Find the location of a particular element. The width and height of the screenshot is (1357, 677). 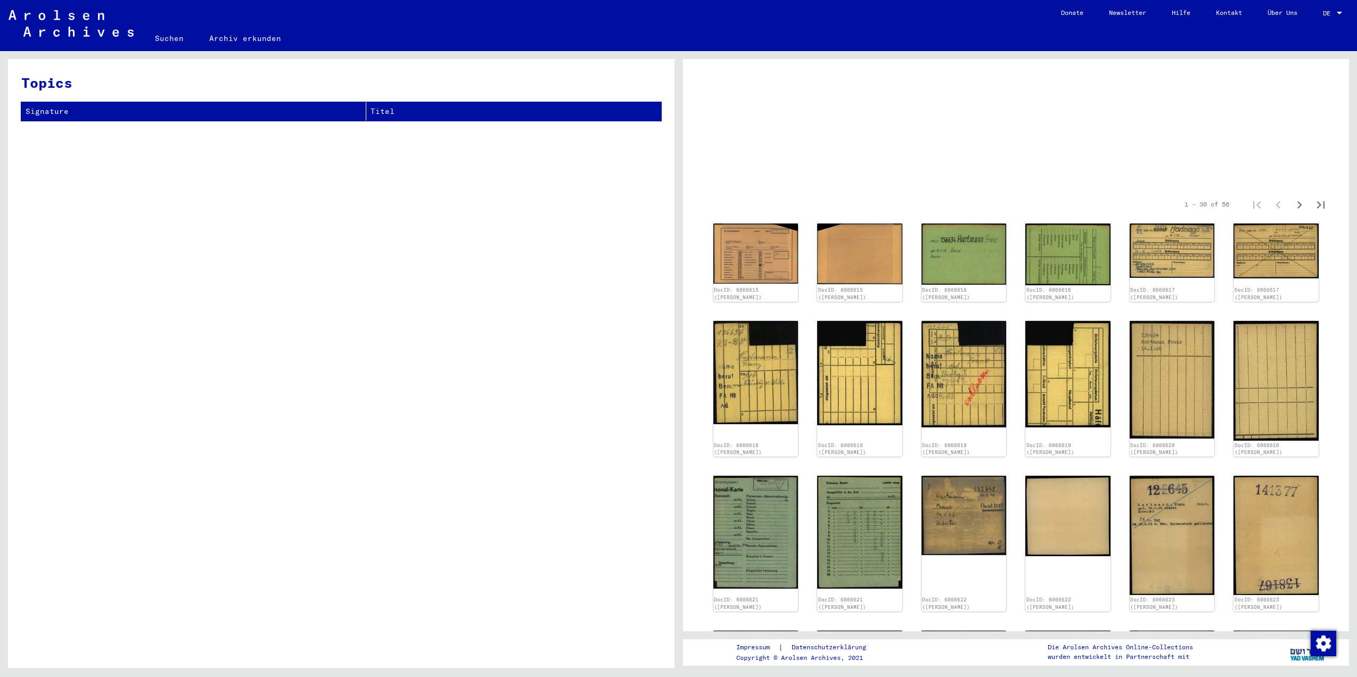

button: First page is located at coordinates (1257, 204).